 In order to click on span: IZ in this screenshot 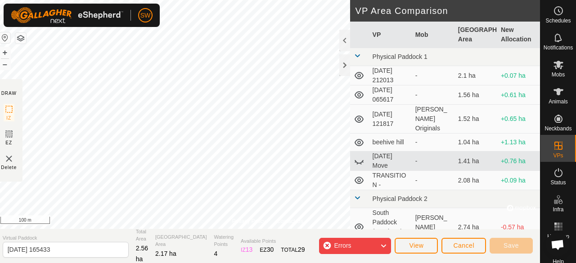, I will do `click(9, 118)`.